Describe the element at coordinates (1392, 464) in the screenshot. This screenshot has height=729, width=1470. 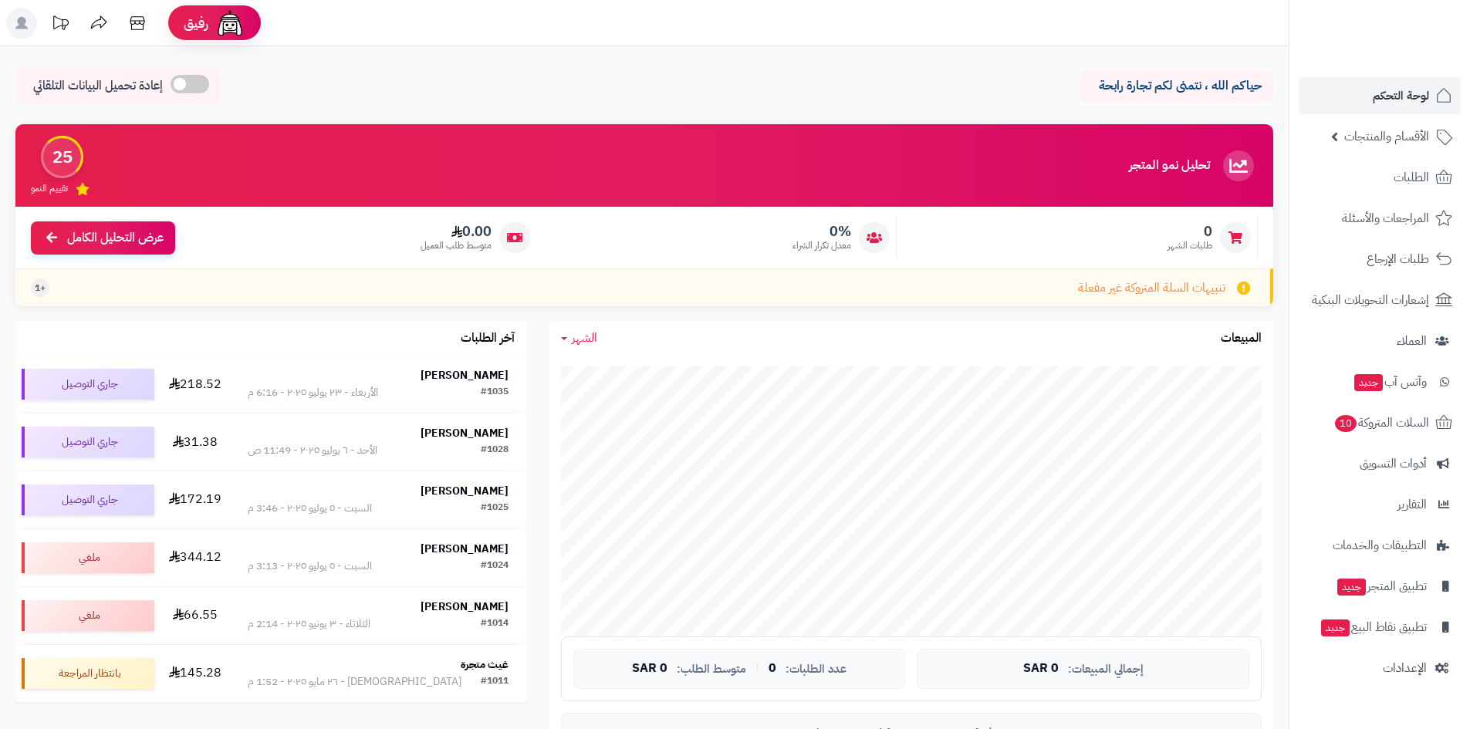
I see `span: أدوات التسويق` at that location.